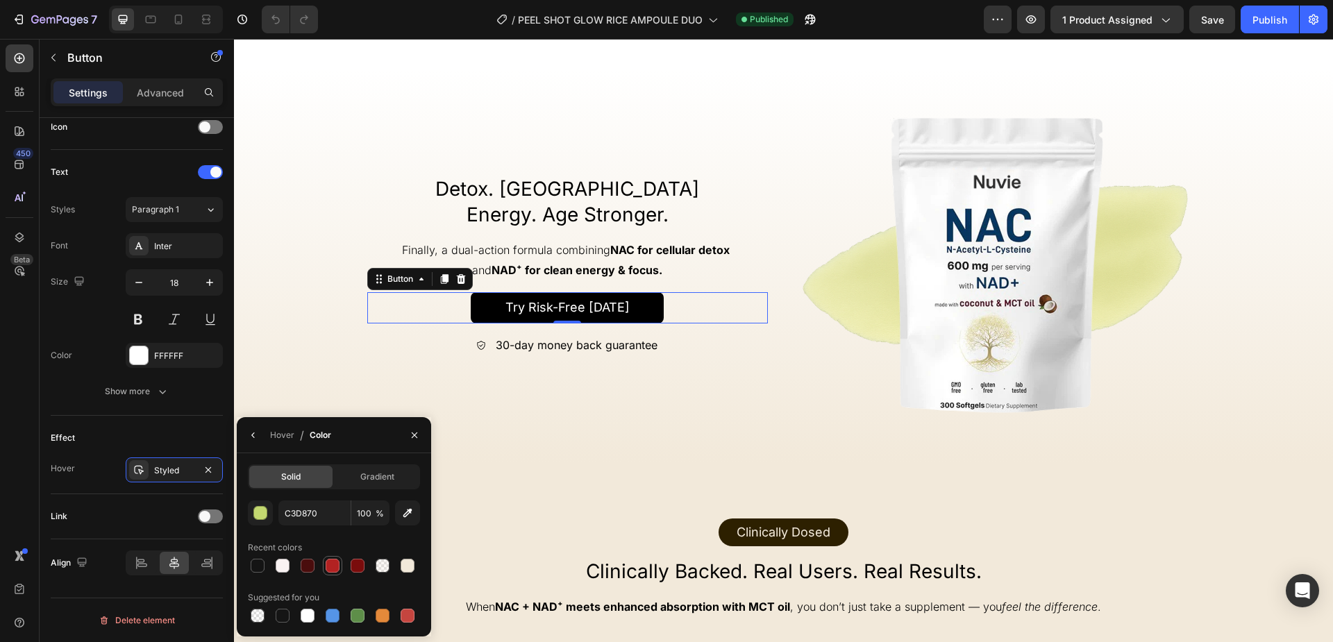  Describe the element at coordinates (549, 494) in the screenshot. I see `p: Clinically Dosed` at that location.